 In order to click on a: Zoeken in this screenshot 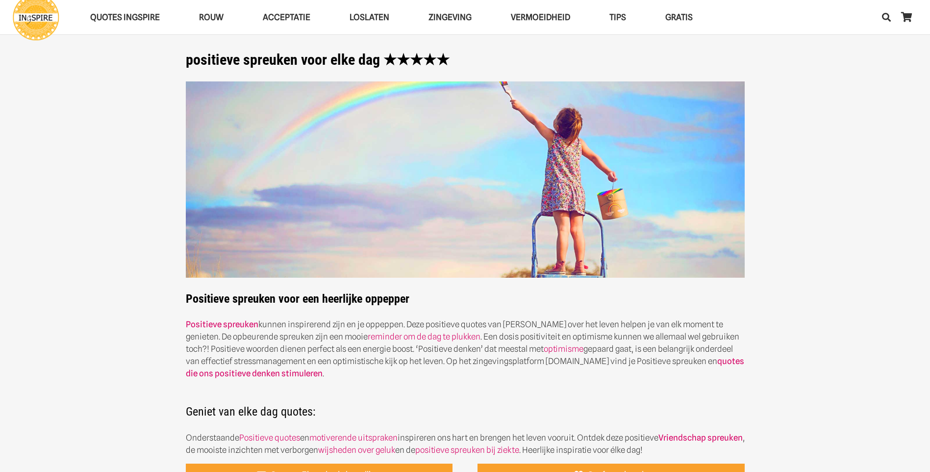, I will do `click(886, 17)`.